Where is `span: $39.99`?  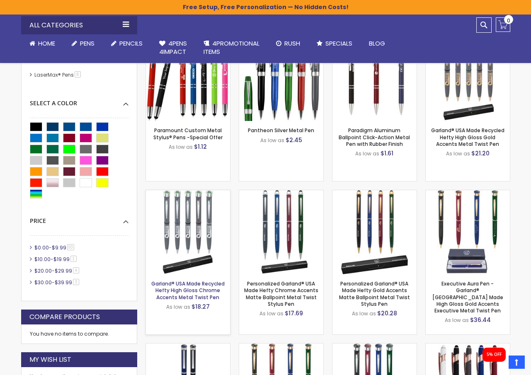 span: $39.99 is located at coordinates (63, 282).